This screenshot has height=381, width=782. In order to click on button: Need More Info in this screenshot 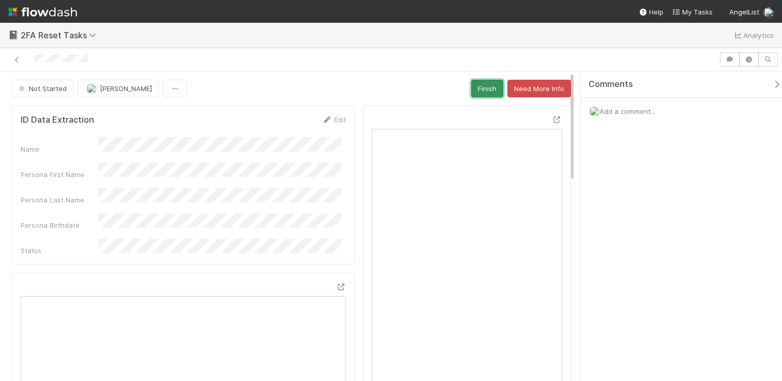, I will do `click(539, 88)`.